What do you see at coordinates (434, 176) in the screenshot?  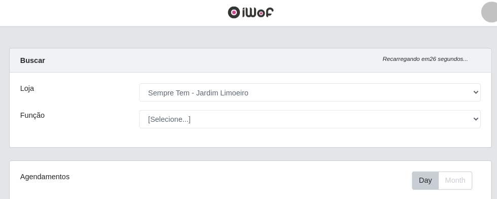 I see `div: First group` at bounding box center [434, 176].